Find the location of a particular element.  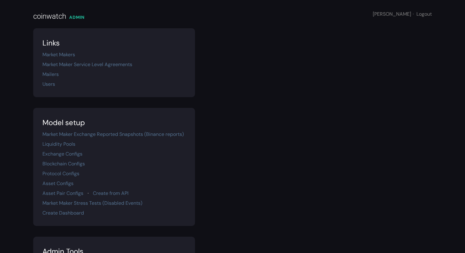

a: Market Maker Exchange Reported Snapshots (Binance reports) is located at coordinates (113, 134).